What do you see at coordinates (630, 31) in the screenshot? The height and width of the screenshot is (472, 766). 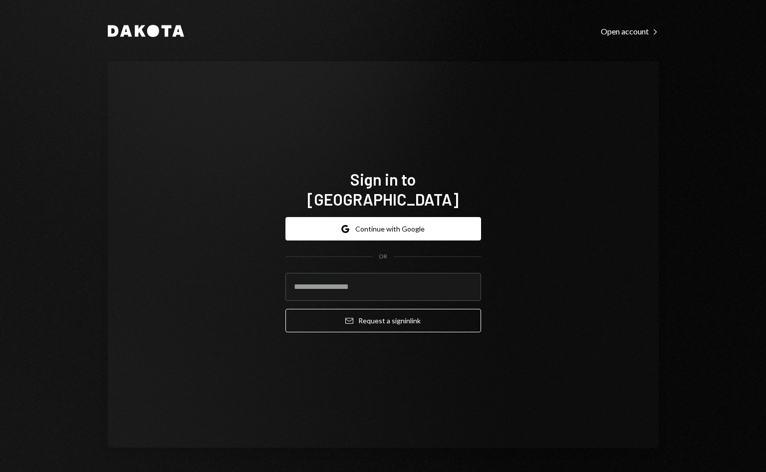 I see `div: Open account` at bounding box center [630, 31].